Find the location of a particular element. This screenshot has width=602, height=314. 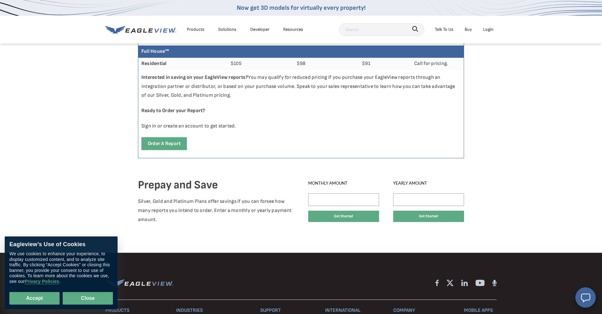

td: $91 is located at coordinates (366, 64).